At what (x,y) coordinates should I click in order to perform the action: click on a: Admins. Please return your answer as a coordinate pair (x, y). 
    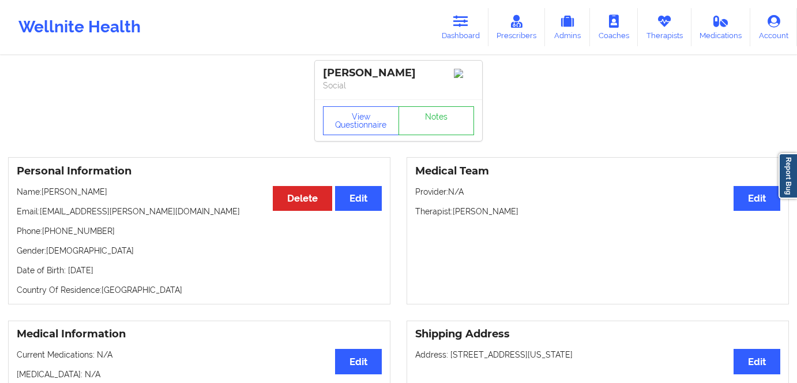
    Looking at the image, I should click on (568, 27).